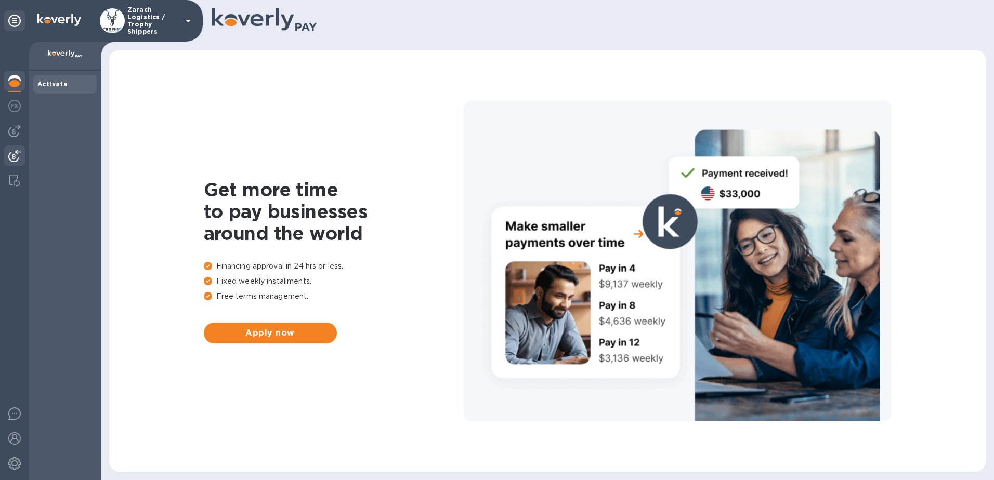 This screenshot has width=994, height=480. What do you see at coordinates (334, 266) in the screenshot?
I see `p: Financing approval in 24 hrs or less.` at bounding box center [334, 266].